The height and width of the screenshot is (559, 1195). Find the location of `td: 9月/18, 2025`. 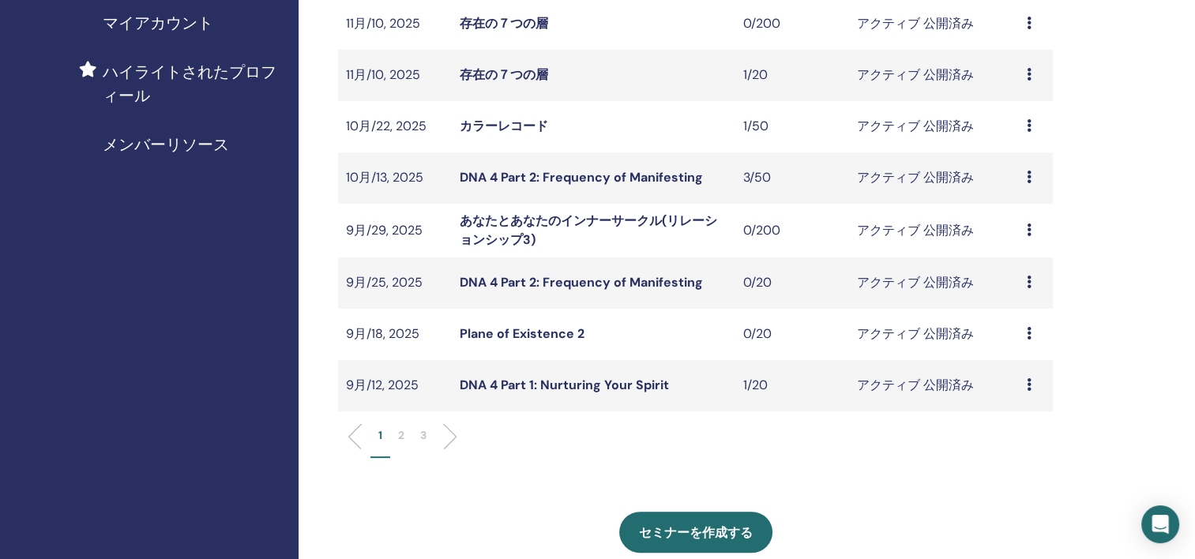

td: 9月/18, 2025 is located at coordinates (395, 334).